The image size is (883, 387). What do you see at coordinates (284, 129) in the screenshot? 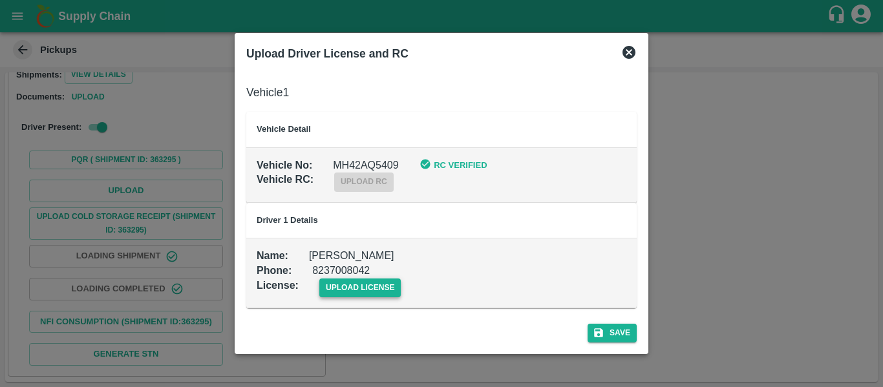
I see `b: Vehicle Detail` at bounding box center [284, 129].